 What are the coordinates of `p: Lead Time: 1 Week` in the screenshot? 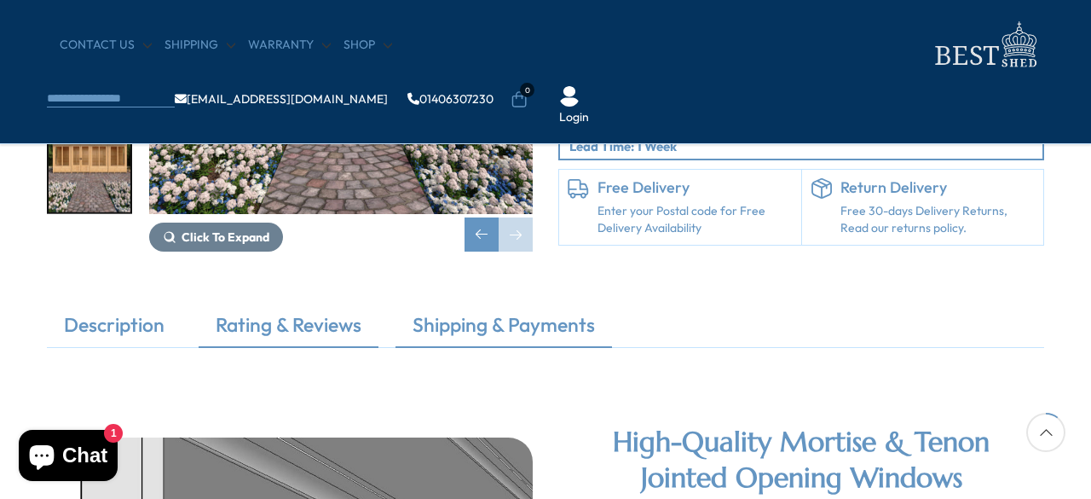 It's located at (805, 146).